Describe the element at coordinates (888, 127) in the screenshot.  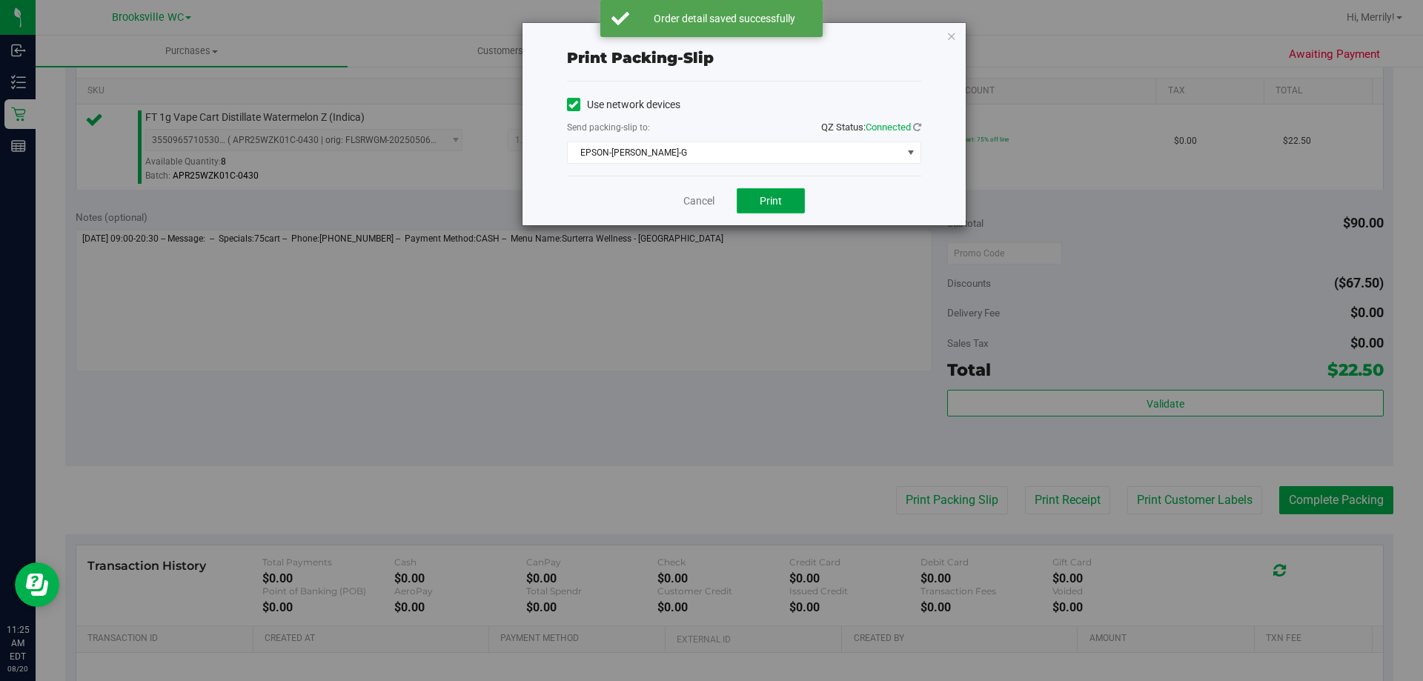
I see `span: Connected` at that location.